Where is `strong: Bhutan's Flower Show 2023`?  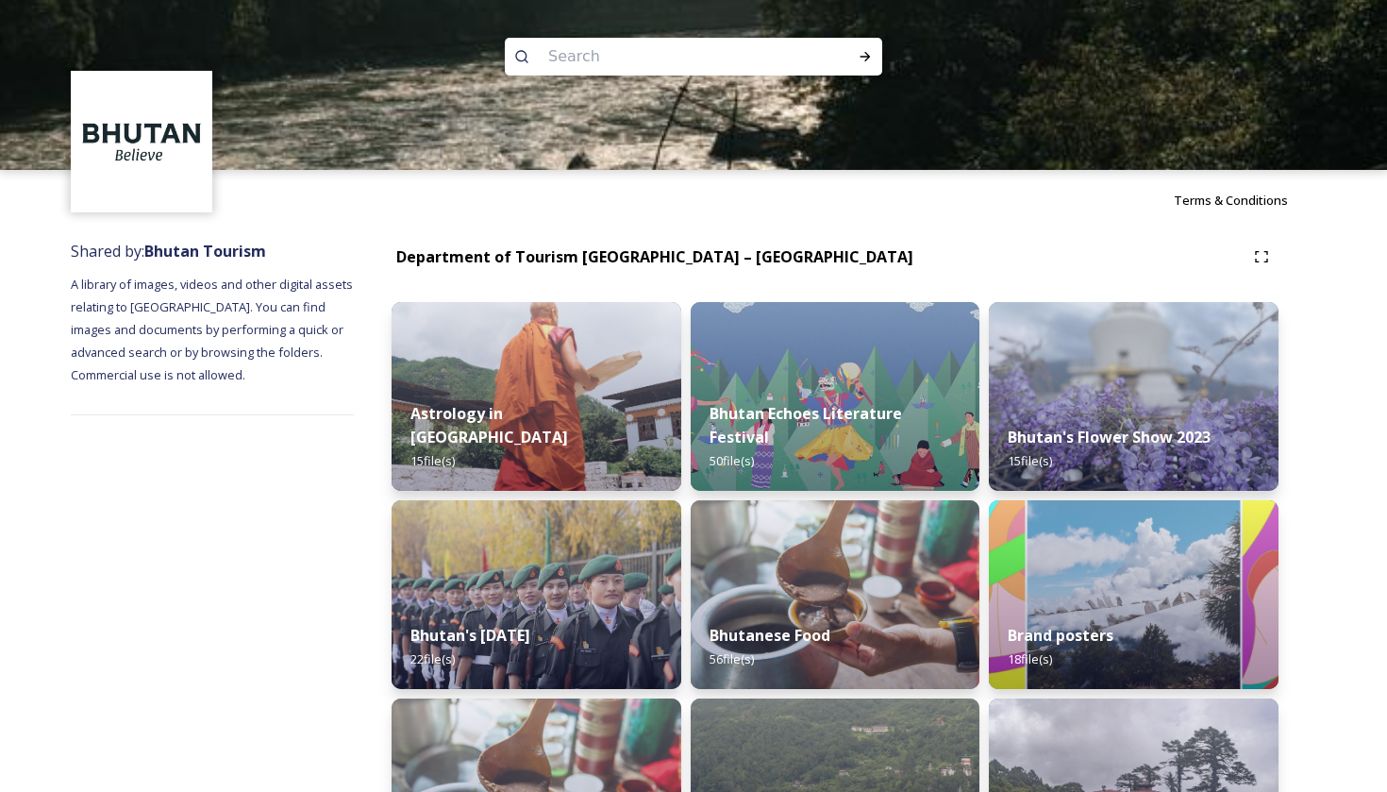 strong: Bhutan's Flower Show 2023 is located at coordinates (1109, 437).